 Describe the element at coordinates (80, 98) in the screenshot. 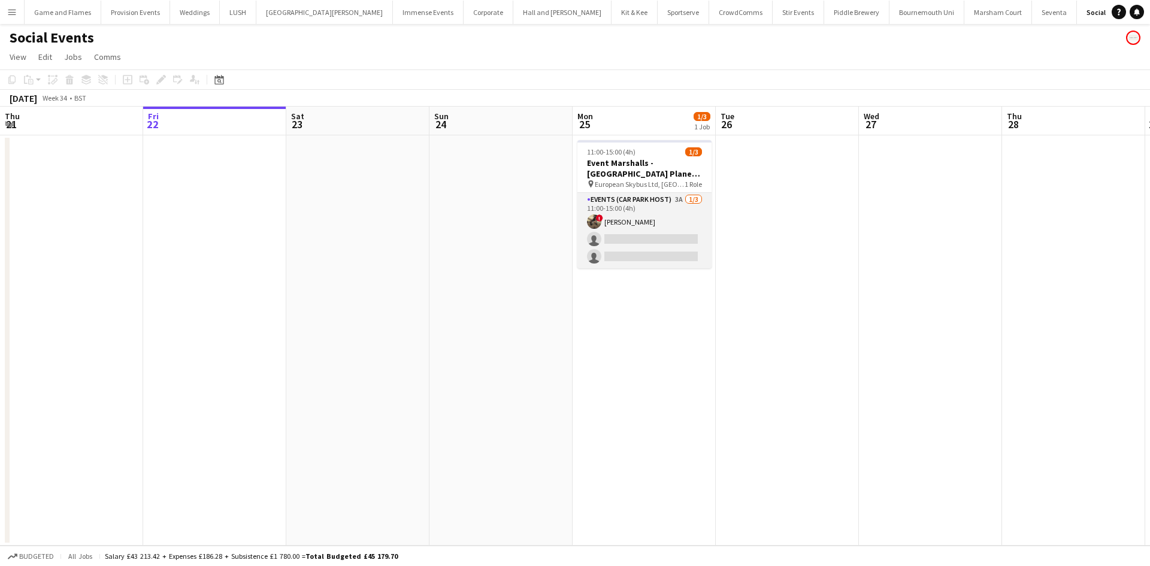

I see `div: BST` at that location.